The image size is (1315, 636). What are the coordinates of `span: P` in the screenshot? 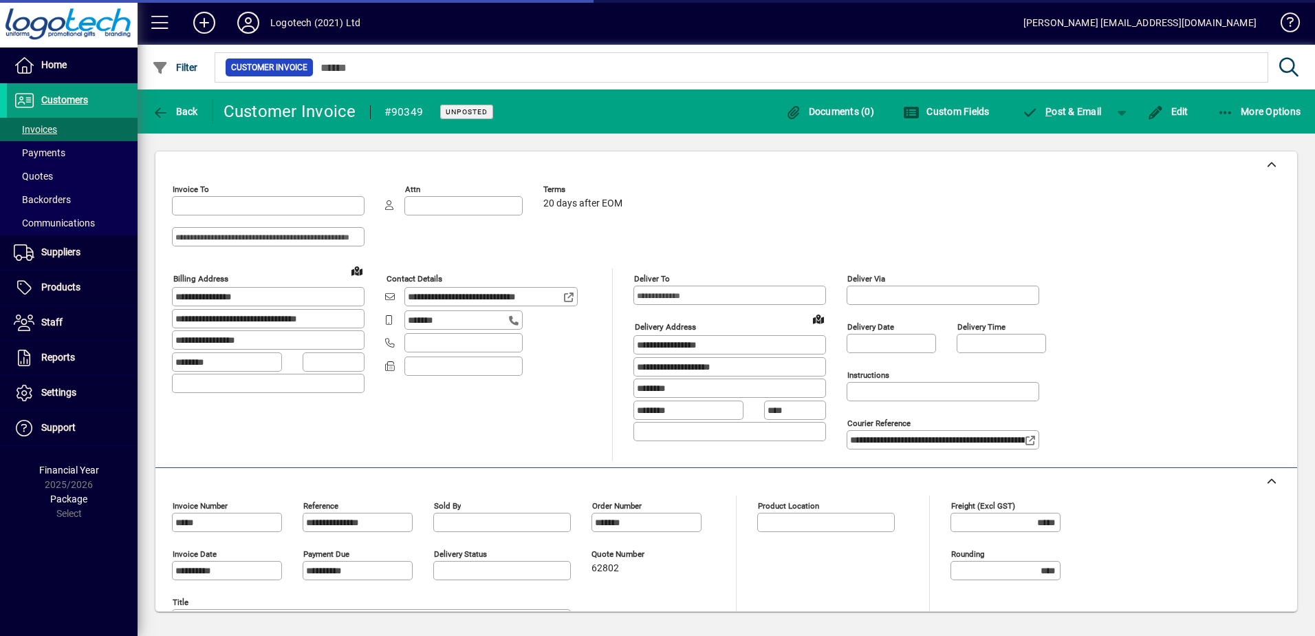 It's located at (1048, 111).